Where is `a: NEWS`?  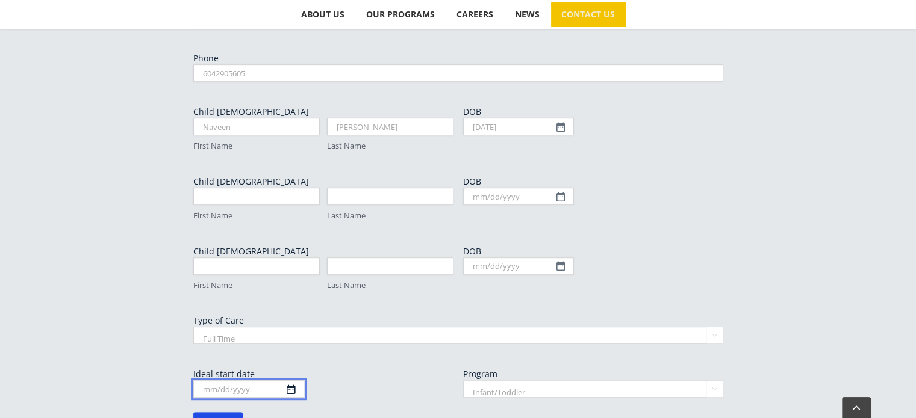
a: NEWS is located at coordinates (527, 14).